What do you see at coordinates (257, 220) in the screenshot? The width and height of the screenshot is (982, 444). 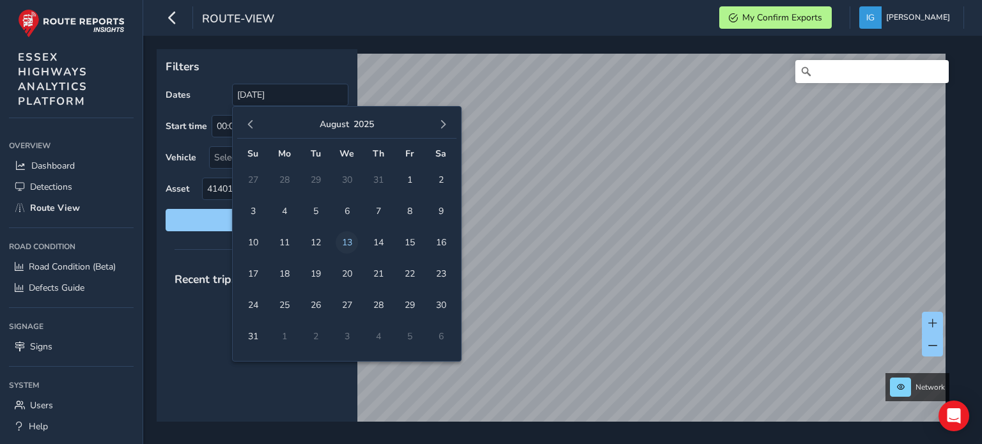 I see `span: Reset filters` at bounding box center [257, 220].